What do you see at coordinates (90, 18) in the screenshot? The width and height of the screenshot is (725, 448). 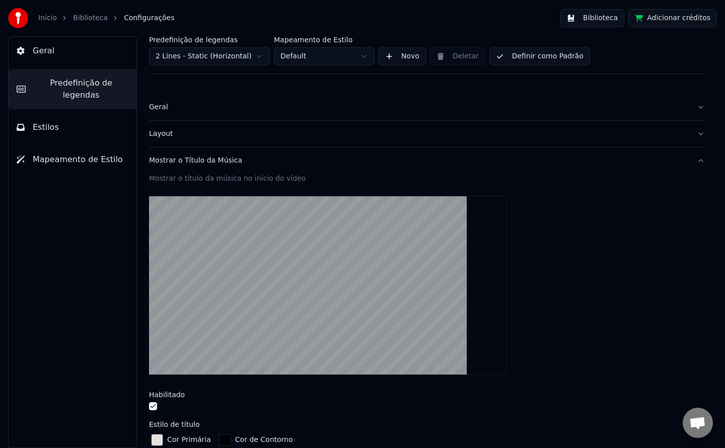 I see `a: Biblioteca` at bounding box center [90, 18].